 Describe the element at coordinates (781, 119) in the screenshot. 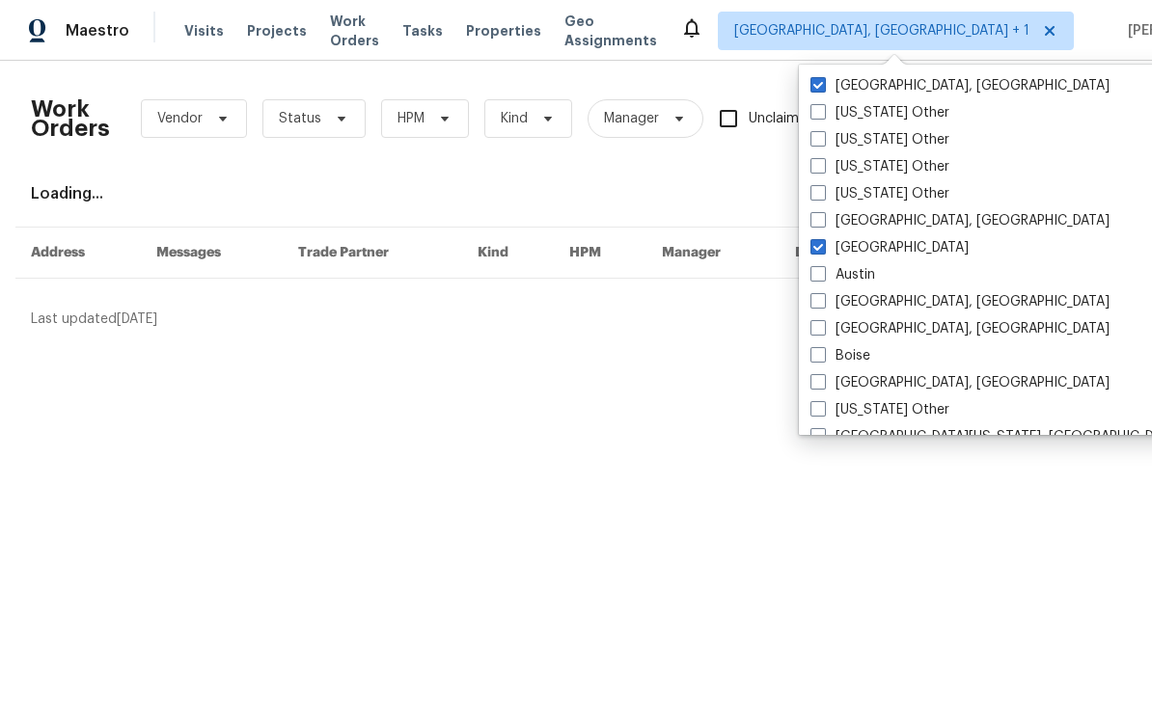

I see `span: Unclaimed` at that location.